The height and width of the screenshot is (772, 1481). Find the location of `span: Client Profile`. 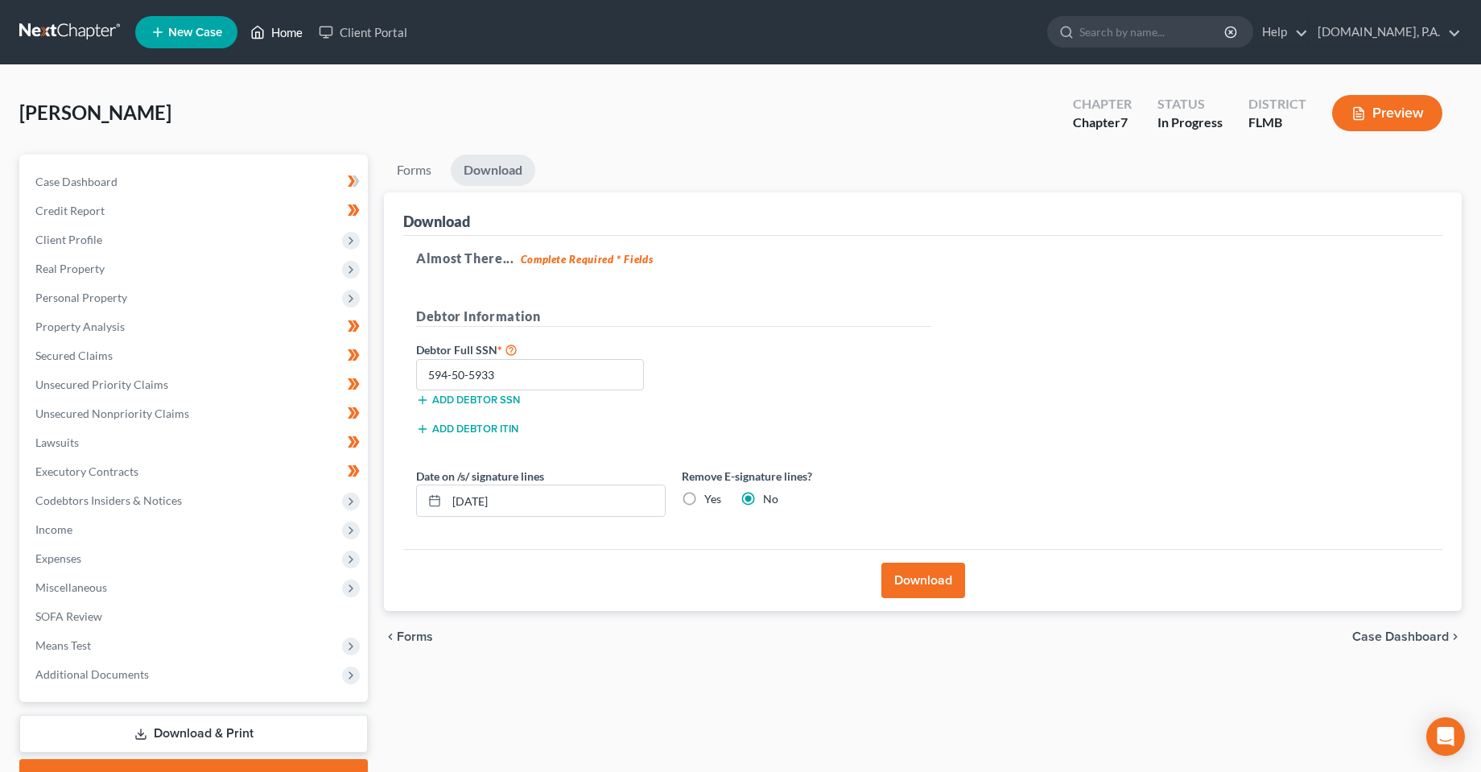

span: Client Profile is located at coordinates (68, 239).